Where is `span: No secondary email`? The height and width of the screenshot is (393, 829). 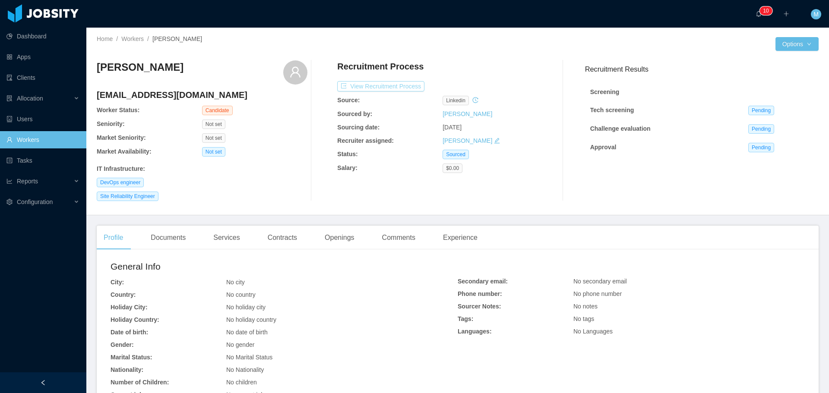
span: No secondary email is located at coordinates (600, 281).